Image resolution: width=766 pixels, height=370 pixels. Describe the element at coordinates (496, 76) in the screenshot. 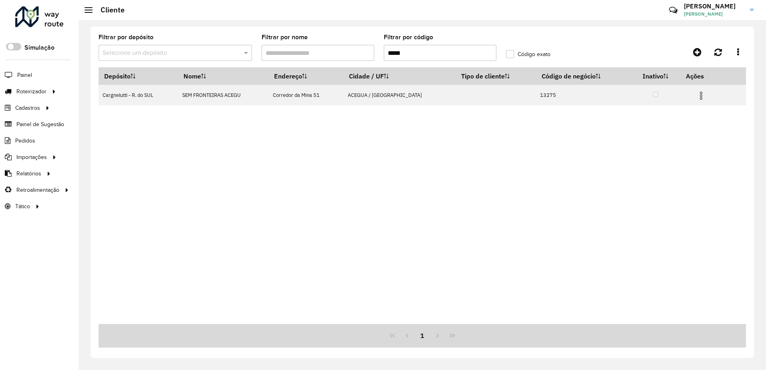

I see `th: Tipo de cliente` at that location.